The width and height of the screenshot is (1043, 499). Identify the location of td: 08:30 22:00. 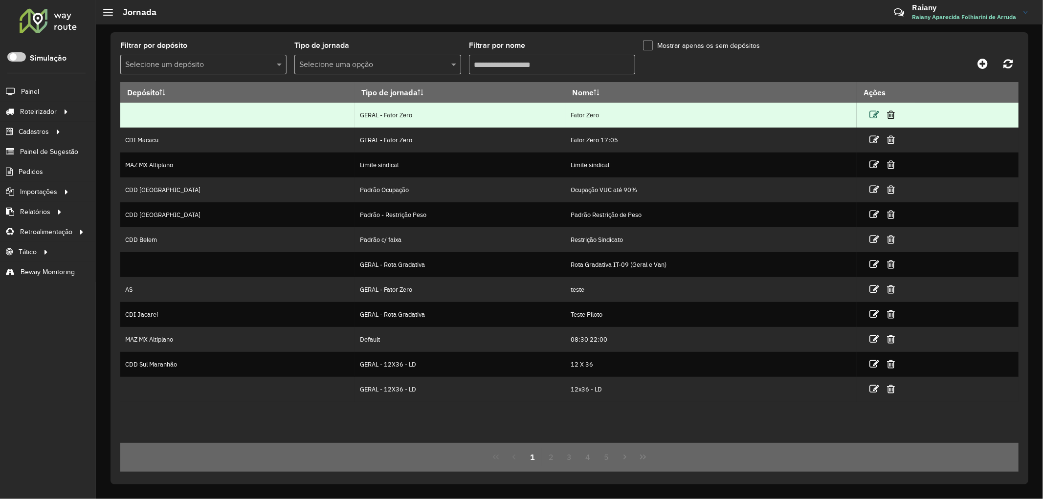
(711, 339).